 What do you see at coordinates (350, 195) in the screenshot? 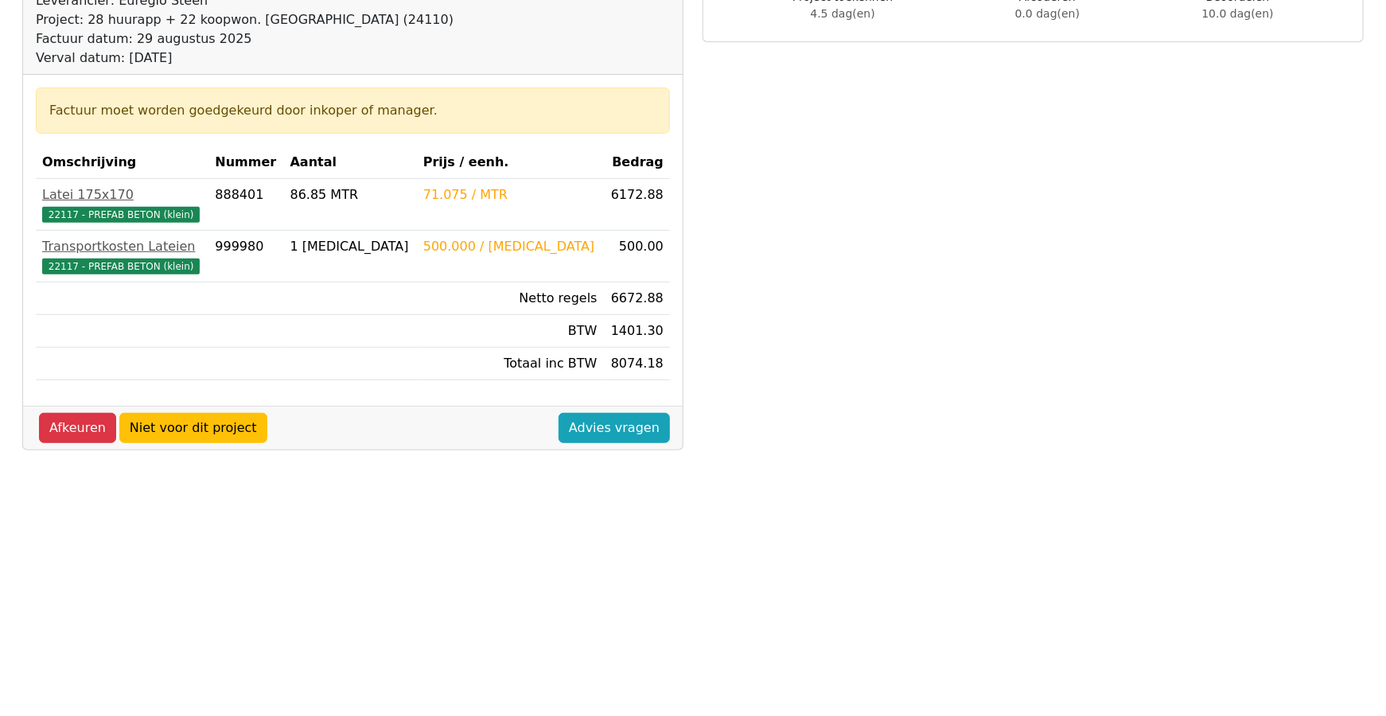
I see `div: 86.85 MTR` at bounding box center [350, 195].